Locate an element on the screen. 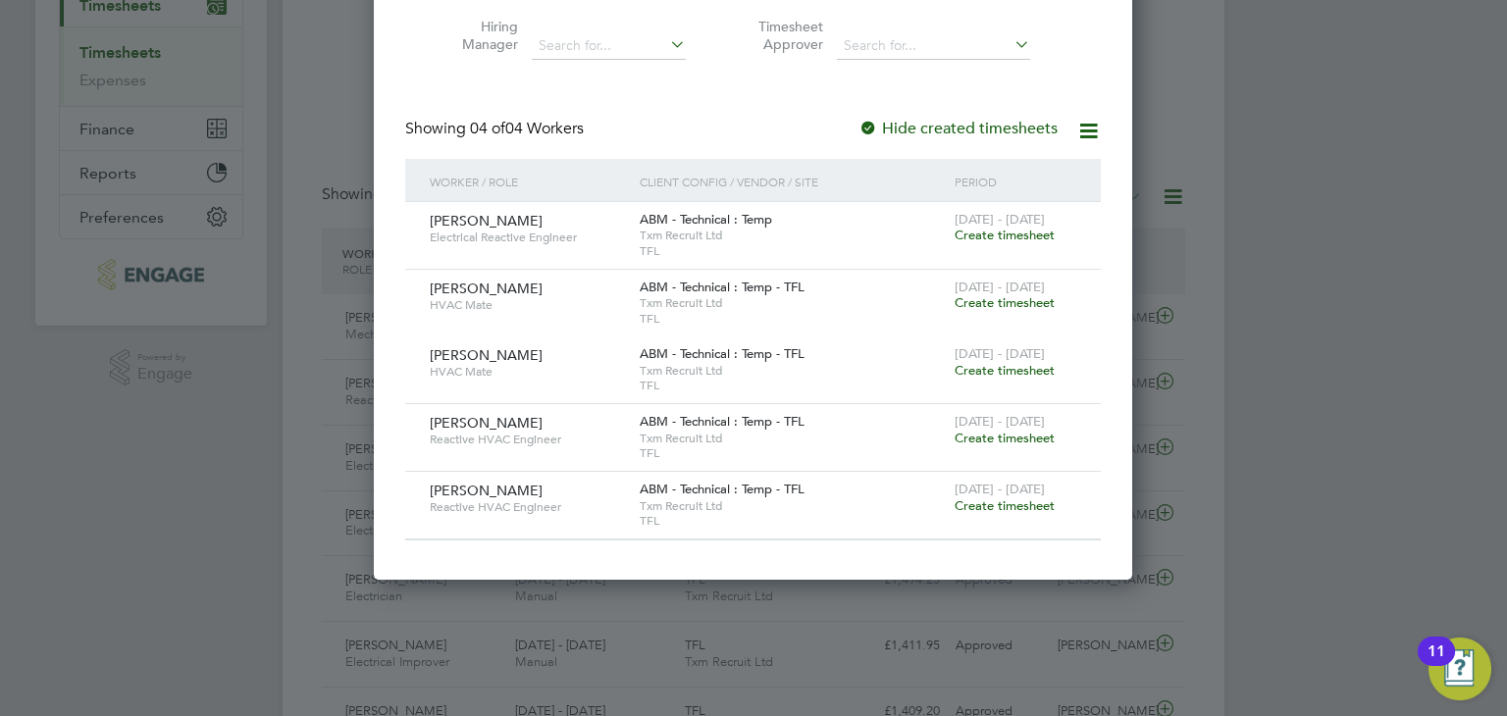  div: 11 is located at coordinates (1436, 664).